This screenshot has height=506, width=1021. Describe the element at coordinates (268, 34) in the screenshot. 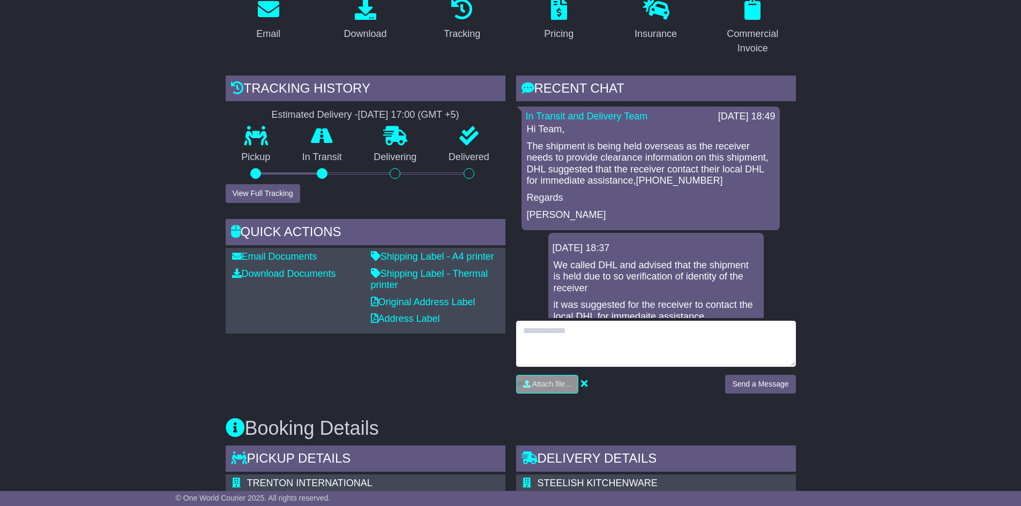

I see `div: Email` at that location.